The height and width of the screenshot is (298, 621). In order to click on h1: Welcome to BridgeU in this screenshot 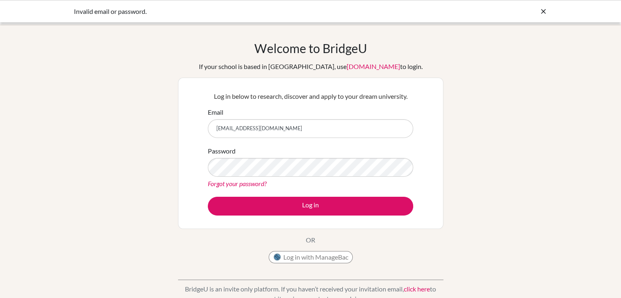, I will do `click(311, 48)`.